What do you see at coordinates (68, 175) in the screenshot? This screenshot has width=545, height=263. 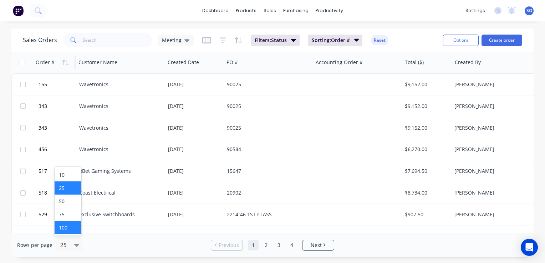 I see `div: 10` at bounding box center [68, 175].